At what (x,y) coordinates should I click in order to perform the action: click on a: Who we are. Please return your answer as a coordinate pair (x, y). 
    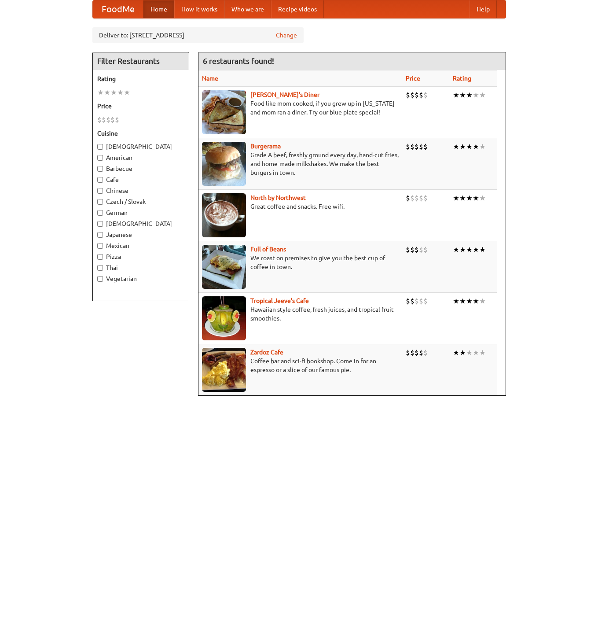
    Looking at the image, I should click on (248, 9).